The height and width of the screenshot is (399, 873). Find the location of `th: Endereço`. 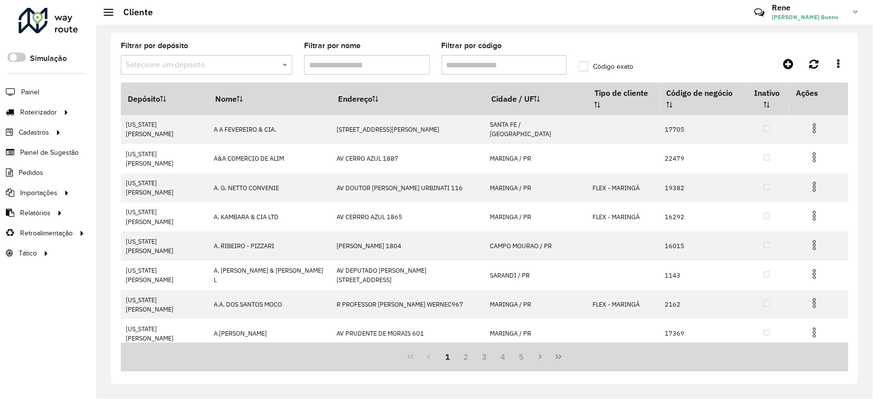

th: Endereço is located at coordinates (408, 99).